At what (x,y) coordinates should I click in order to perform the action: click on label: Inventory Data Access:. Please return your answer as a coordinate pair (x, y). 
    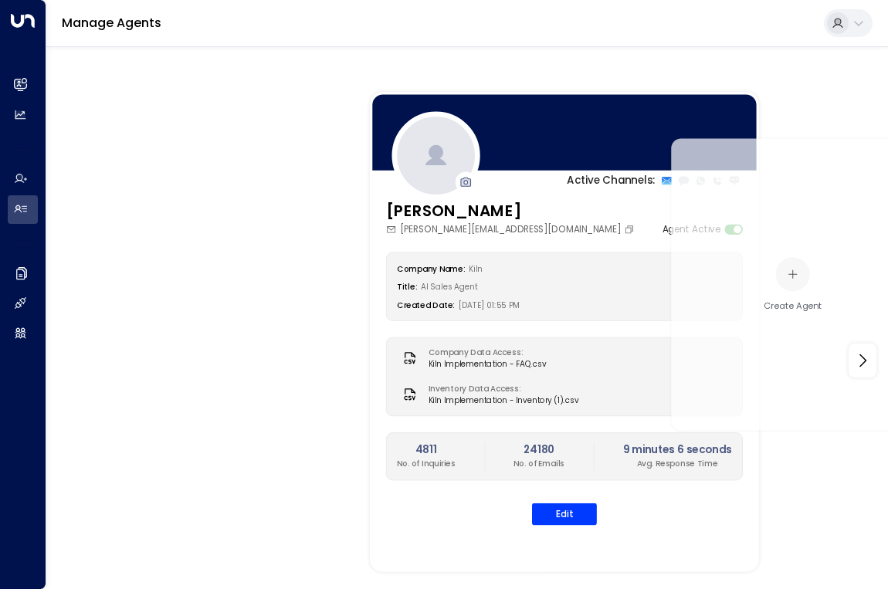
    Looking at the image, I should click on (500, 388).